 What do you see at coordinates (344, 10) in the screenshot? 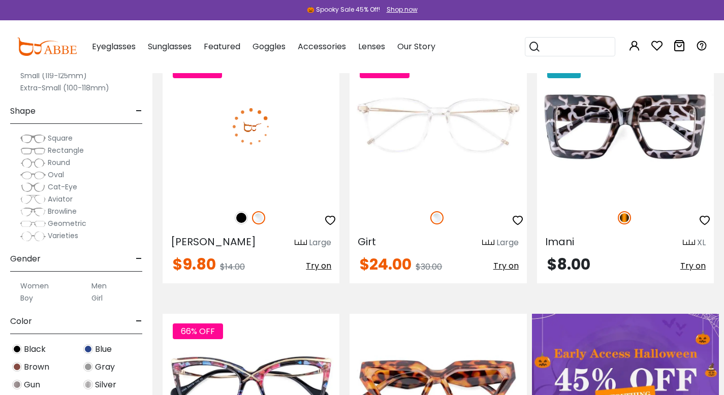
I see `div: 🎃 Spooky Sale 45% Off!` at bounding box center [344, 10].